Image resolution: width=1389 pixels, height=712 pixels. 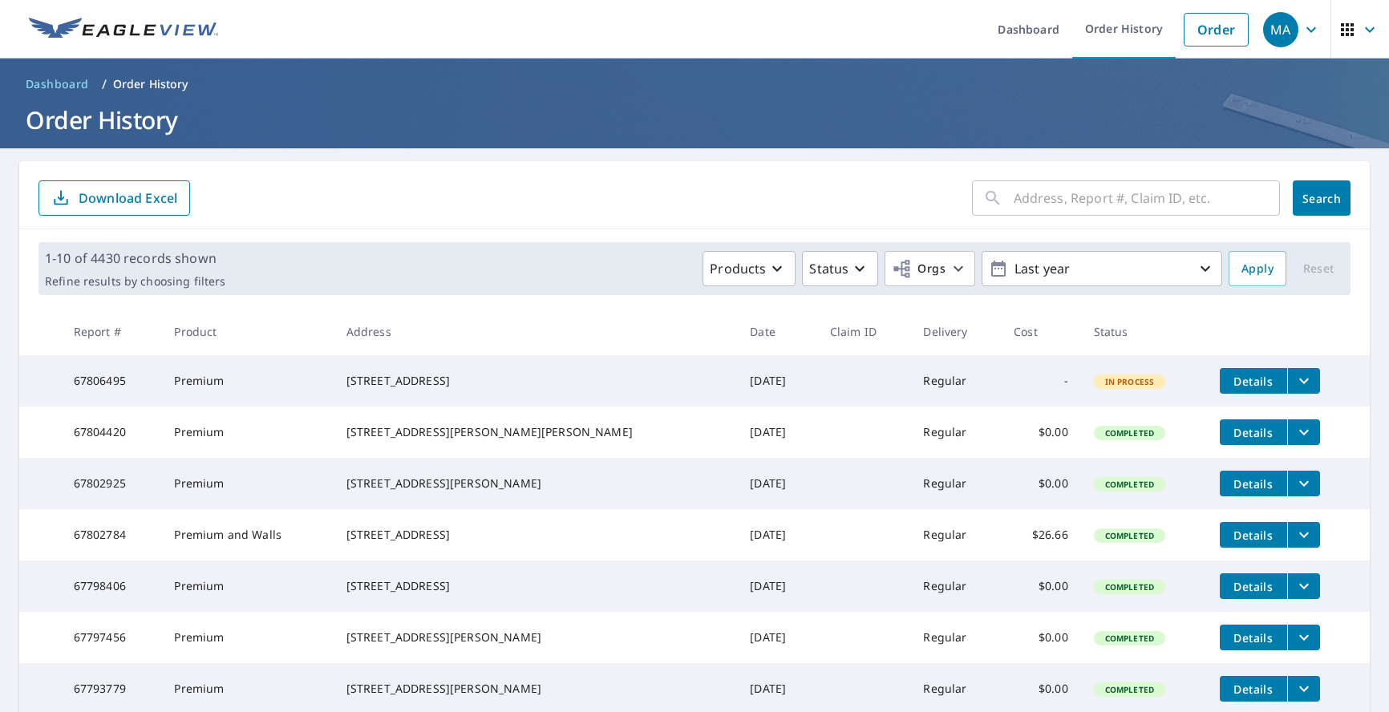 What do you see at coordinates (1321, 198) in the screenshot?
I see `button: Search` at bounding box center [1321, 198].